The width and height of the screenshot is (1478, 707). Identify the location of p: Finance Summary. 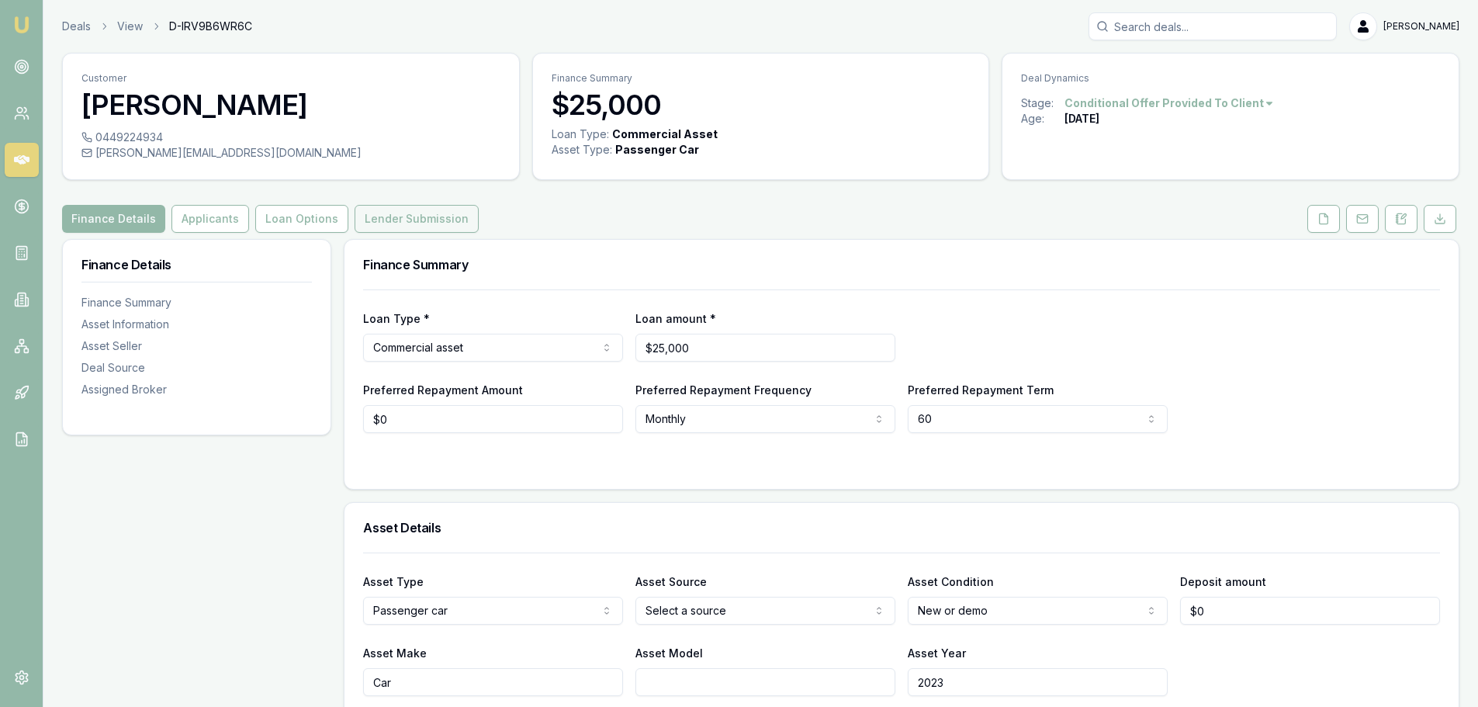
(761, 78).